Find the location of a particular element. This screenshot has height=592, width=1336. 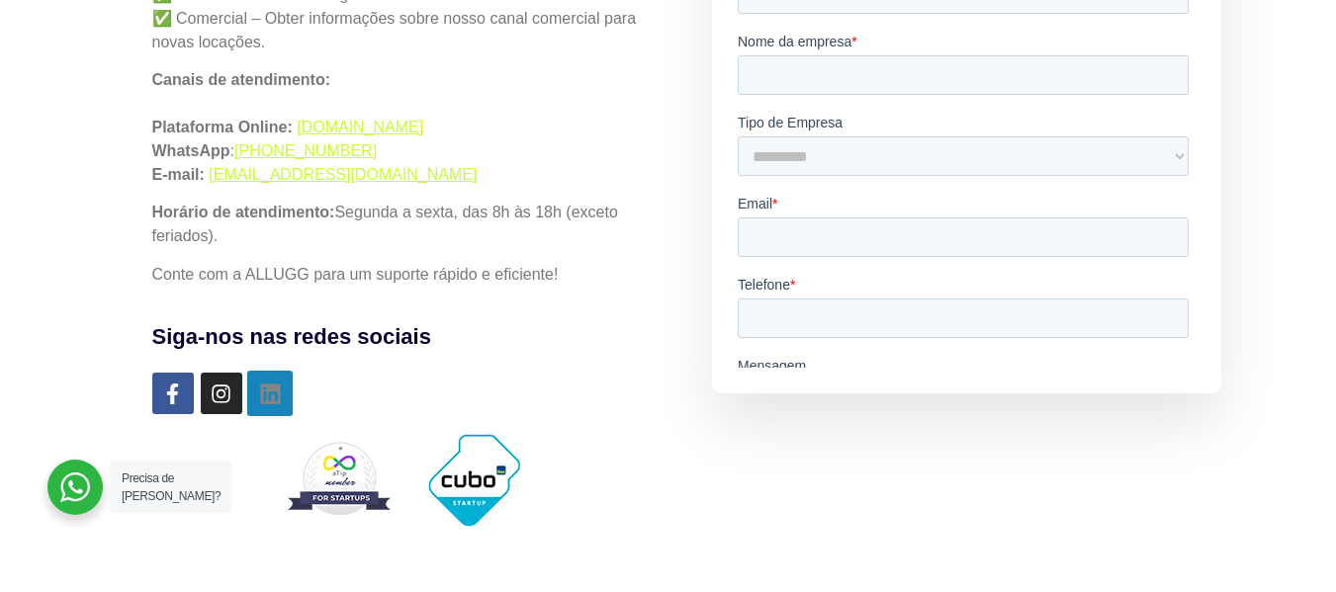

strong: WhatsApp is located at coordinates (191, 150).